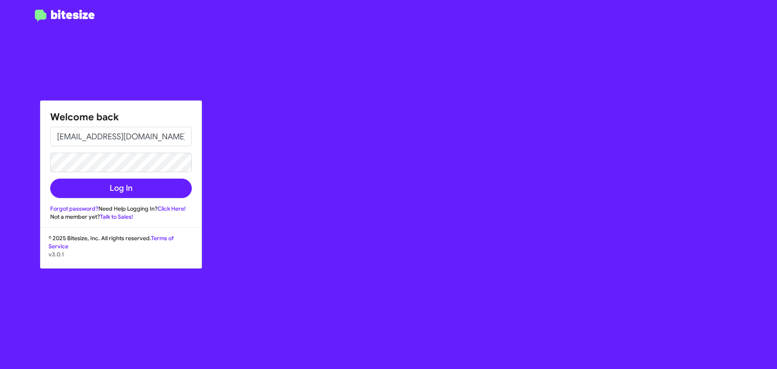 This screenshot has height=369, width=777. Describe the element at coordinates (117, 217) in the screenshot. I see `a: Talk to Sales!` at that location.